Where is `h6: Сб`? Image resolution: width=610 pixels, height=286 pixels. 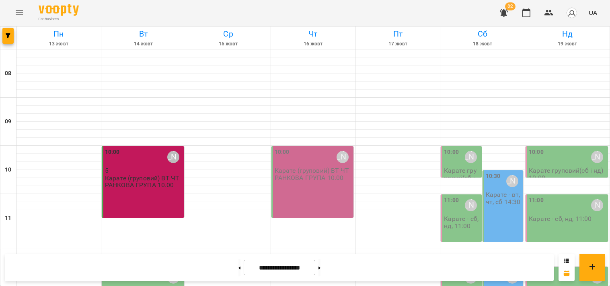 h6: Сб is located at coordinates (482, 34).